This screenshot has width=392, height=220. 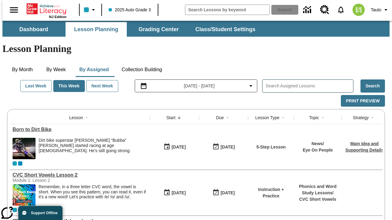 What do you see at coordinates (308, 10) in the screenshot?
I see `a: Data Center` at bounding box center [308, 10].